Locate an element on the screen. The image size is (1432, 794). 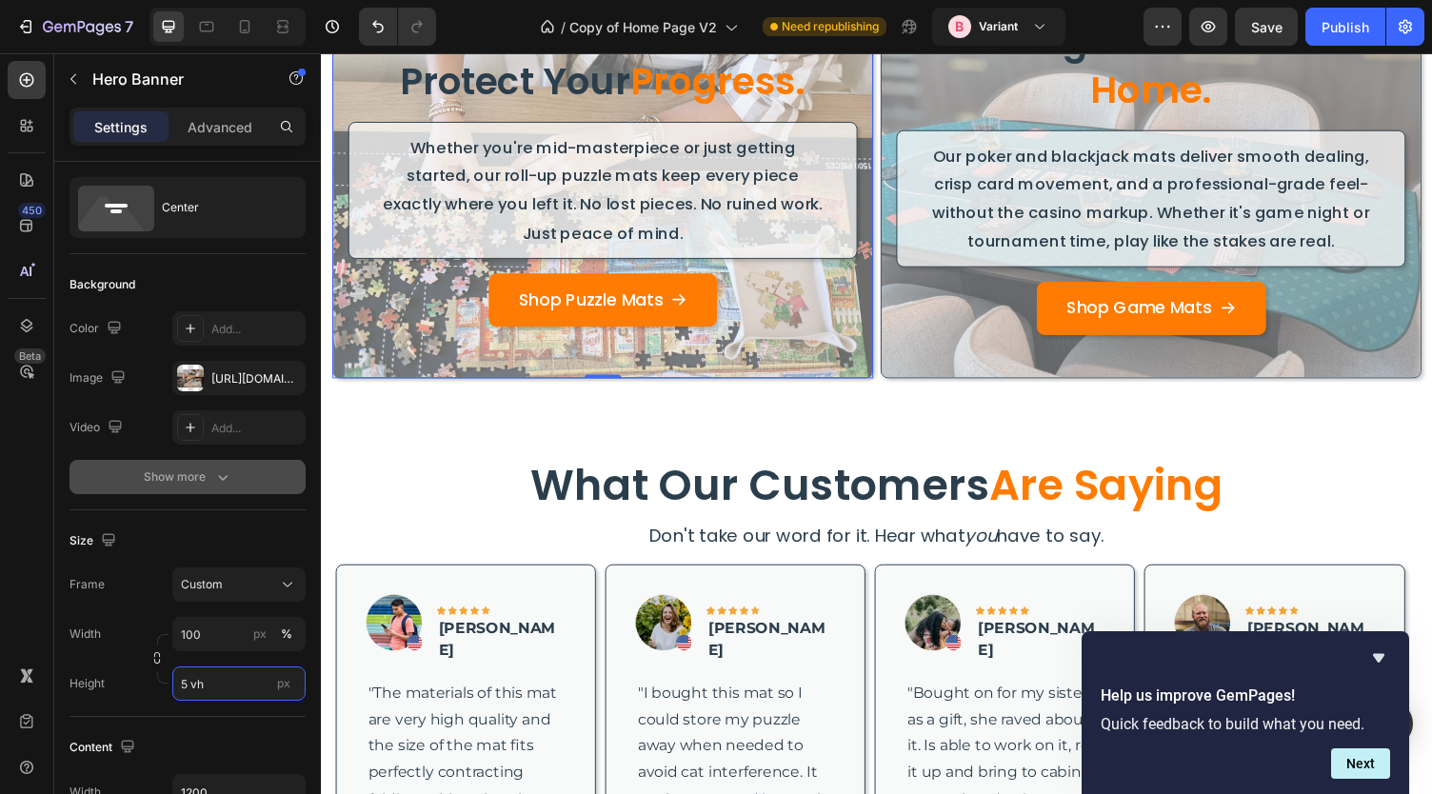
span: Save is located at coordinates (1267, 27).